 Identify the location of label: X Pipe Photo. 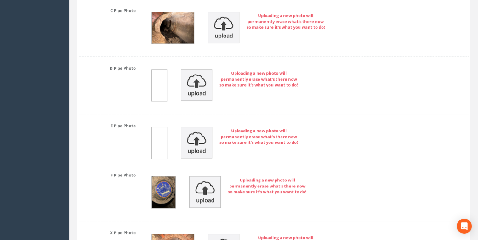
(107, 232).